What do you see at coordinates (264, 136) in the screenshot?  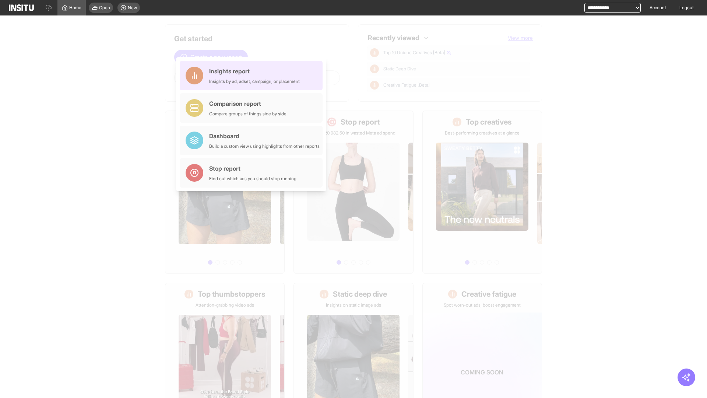 I see `div: Dashboard` at bounding box center [264, 136].